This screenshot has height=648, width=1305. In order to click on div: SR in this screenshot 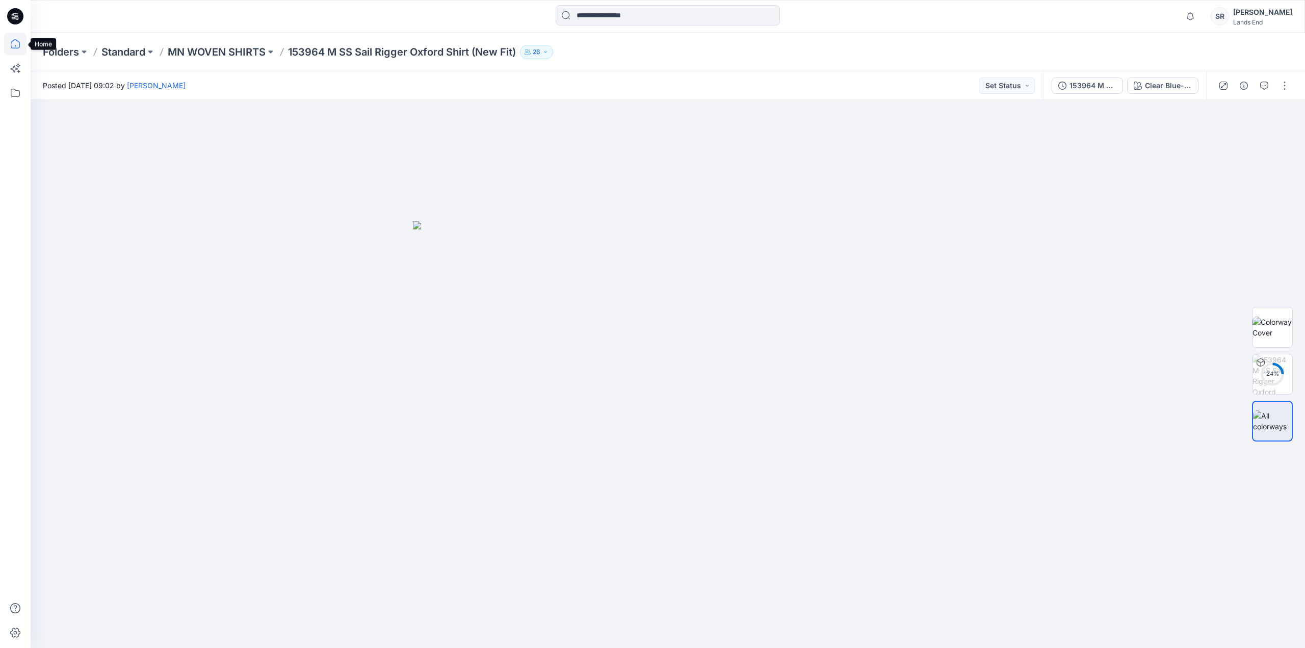, I will do `click(1220, 16)`.